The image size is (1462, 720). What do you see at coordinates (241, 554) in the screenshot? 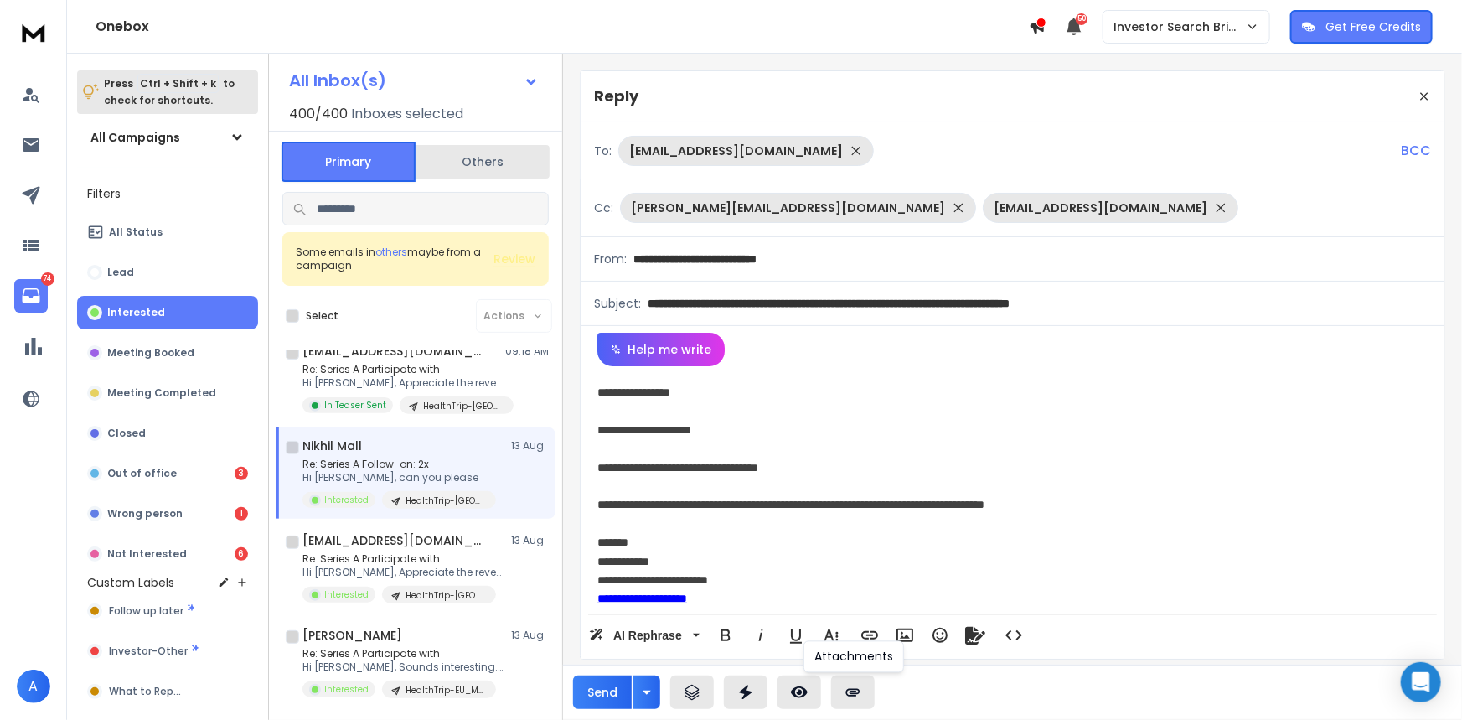
I see `div: 6` at bounding box center [241, 554].